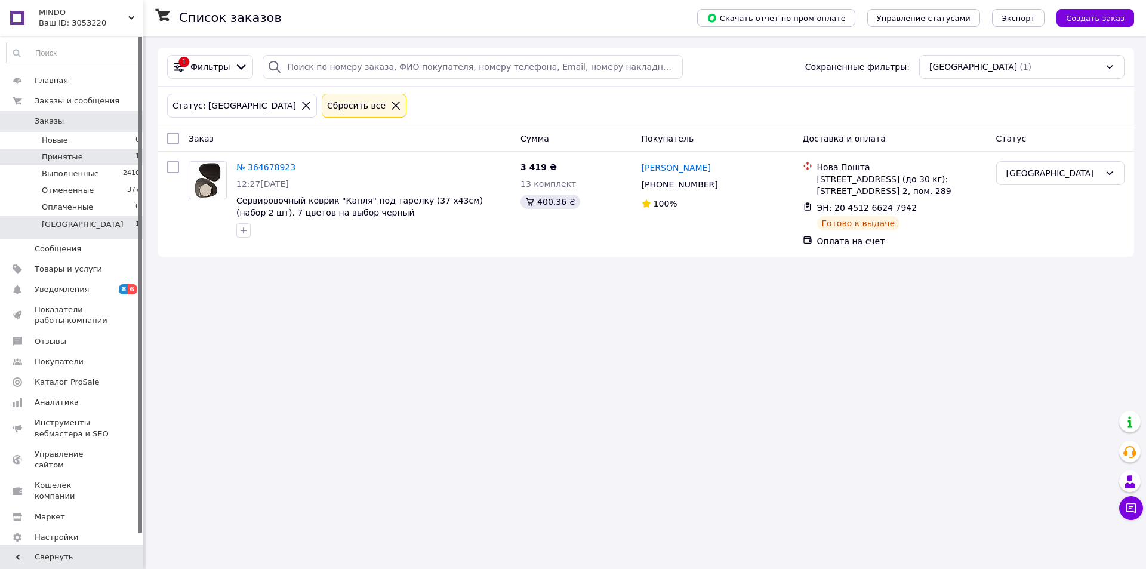 The height and width of the screenshot is (569, 1146). I want to click on img: Фото товару, so click(208, 180).